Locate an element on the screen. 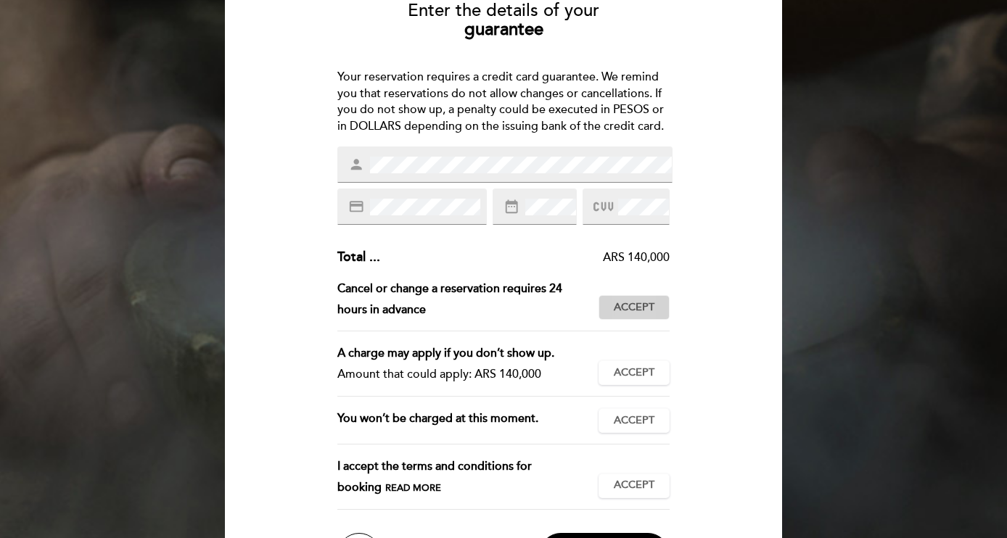 This screenshot has height=538, width=1007. div: You won’t be charged at this moment. is located at coordinates (468, 421).